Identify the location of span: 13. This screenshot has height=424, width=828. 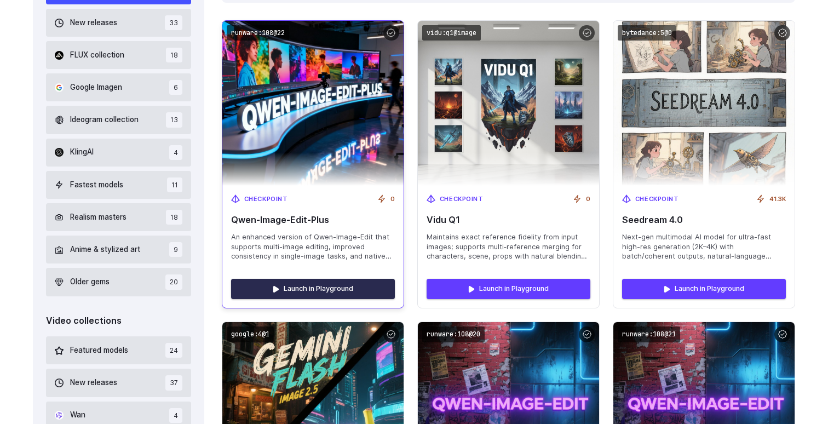
(174, 119).